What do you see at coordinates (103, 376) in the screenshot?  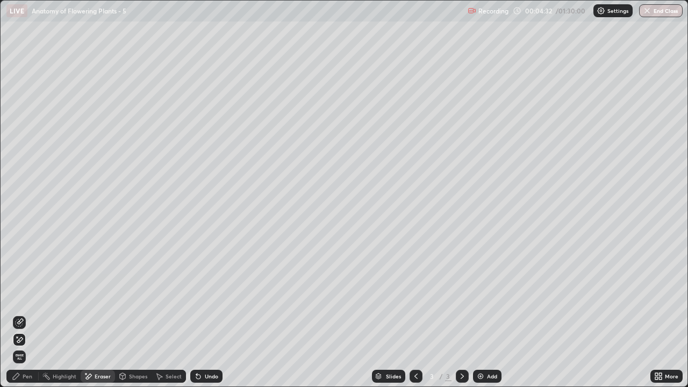 I see `div: Eraser` at bounding box center [103, 376].